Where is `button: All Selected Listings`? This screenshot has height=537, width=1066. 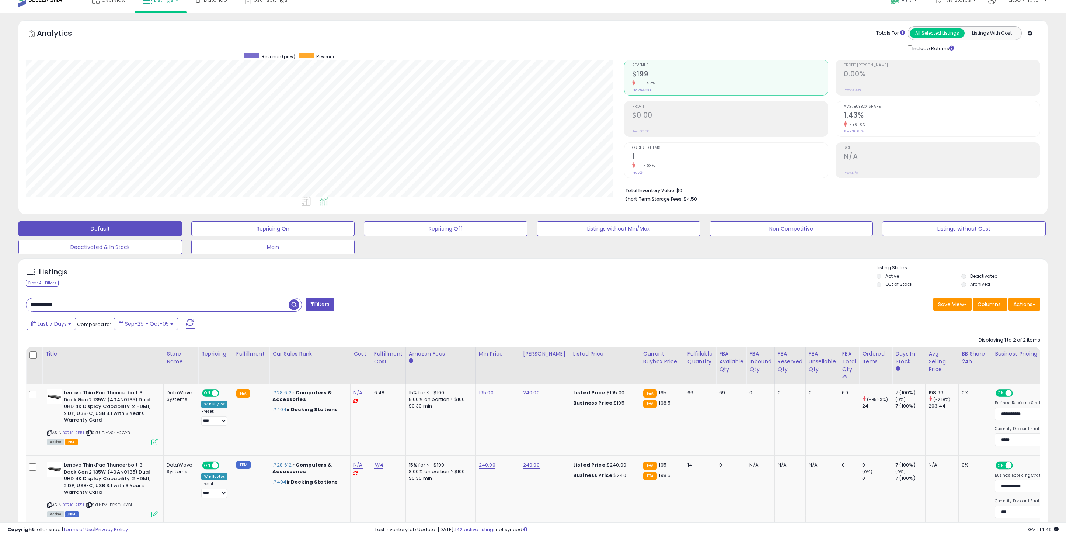
button: All Selected Listings is located at coordinates (937, 33).